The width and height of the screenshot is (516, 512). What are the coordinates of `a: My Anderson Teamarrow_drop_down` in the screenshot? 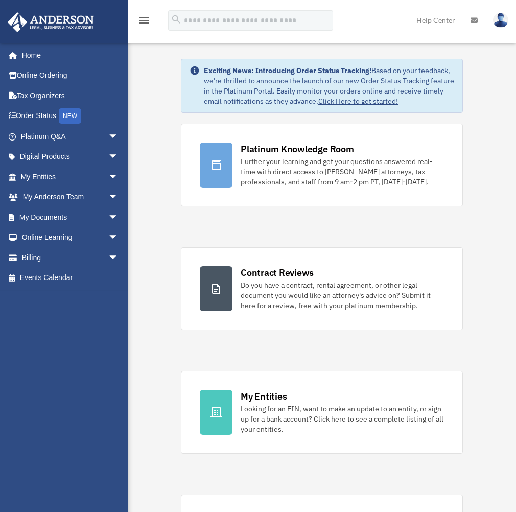 It's located at (71, 197).